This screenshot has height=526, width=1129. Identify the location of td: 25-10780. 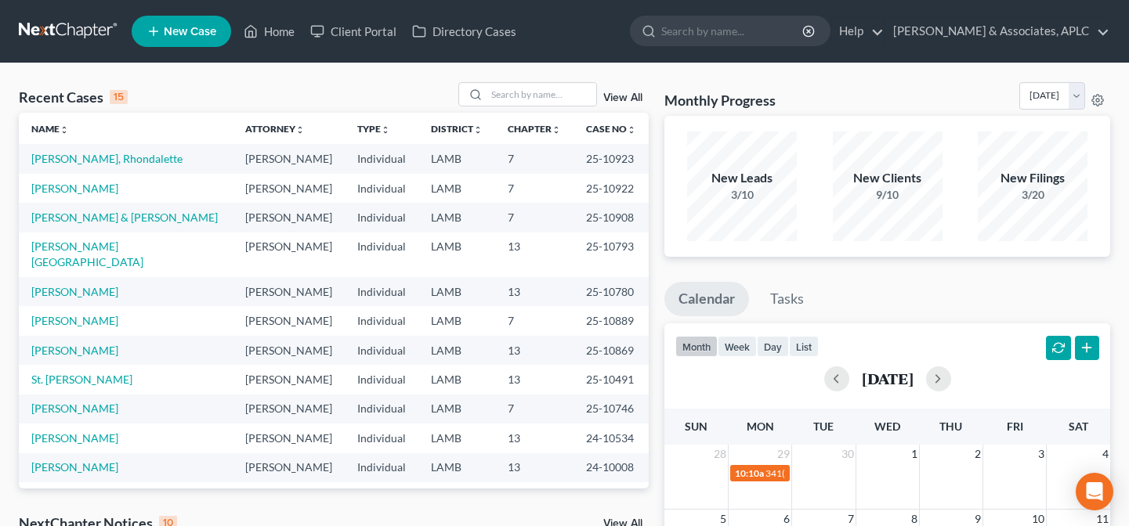
(611, 291).